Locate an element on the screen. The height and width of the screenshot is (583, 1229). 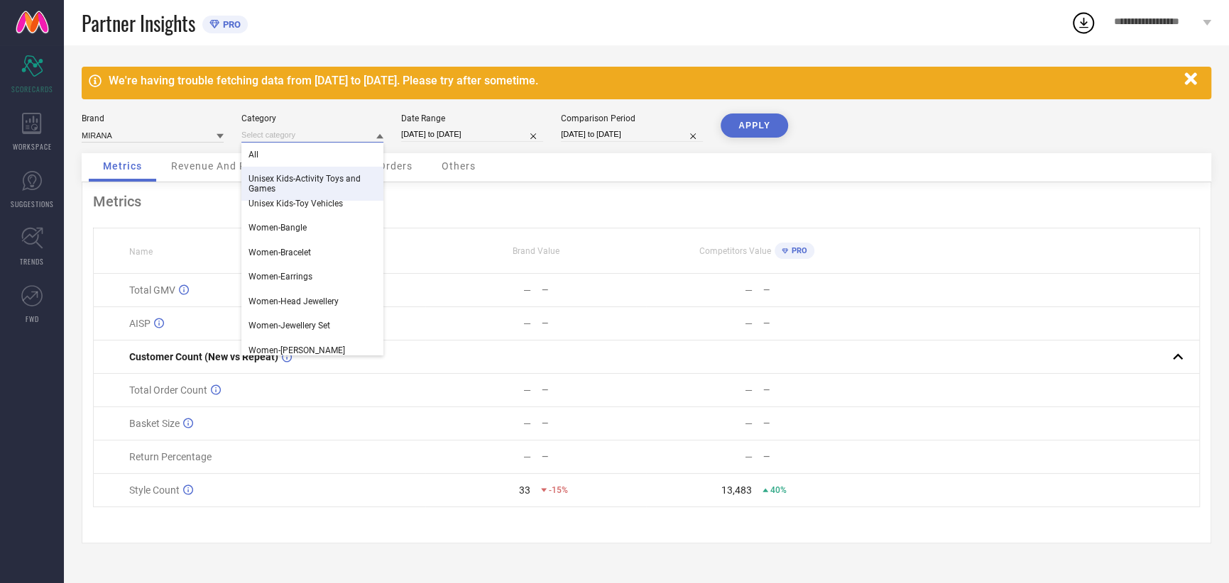
span: Women-Earrings is located at coordinates (280, 277).